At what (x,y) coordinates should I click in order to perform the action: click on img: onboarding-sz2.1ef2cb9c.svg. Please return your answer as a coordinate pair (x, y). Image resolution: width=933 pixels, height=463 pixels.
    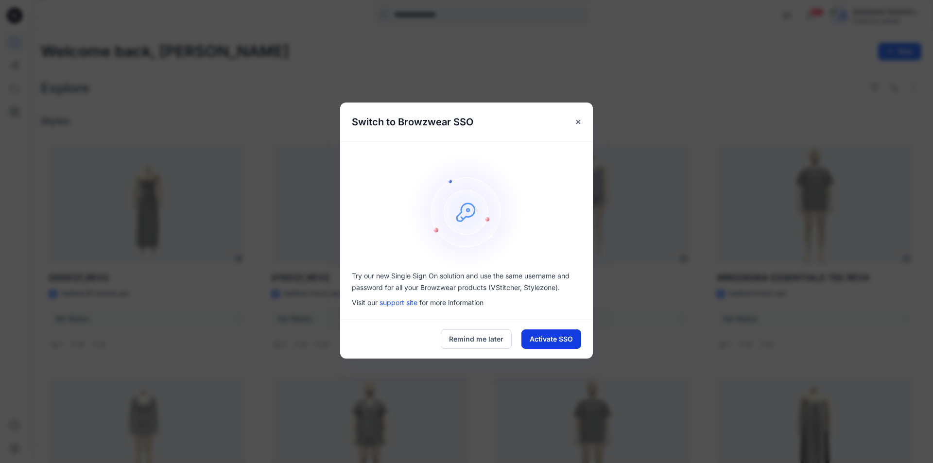
    Looking at the image, I should click on (467, 212).